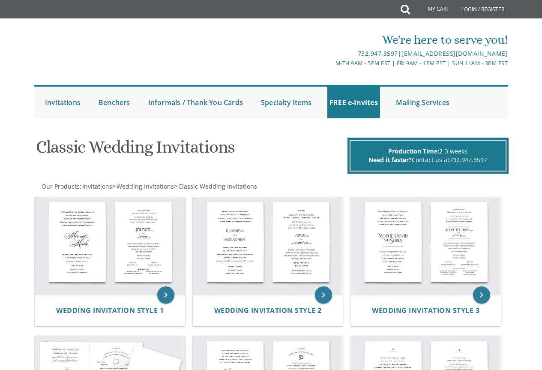 Image resolution: width=542 pixels, height=370 pixels. What do you see at coordinates (423, 102) in the screenshot?
I see `a: Mailing Services` at bounding box center [423, 102].